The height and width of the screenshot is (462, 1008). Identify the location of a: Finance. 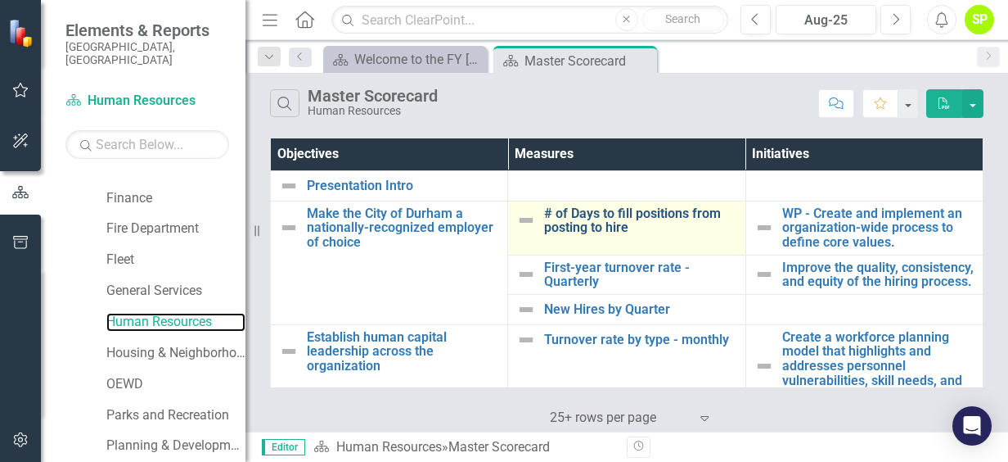
(176, 198).